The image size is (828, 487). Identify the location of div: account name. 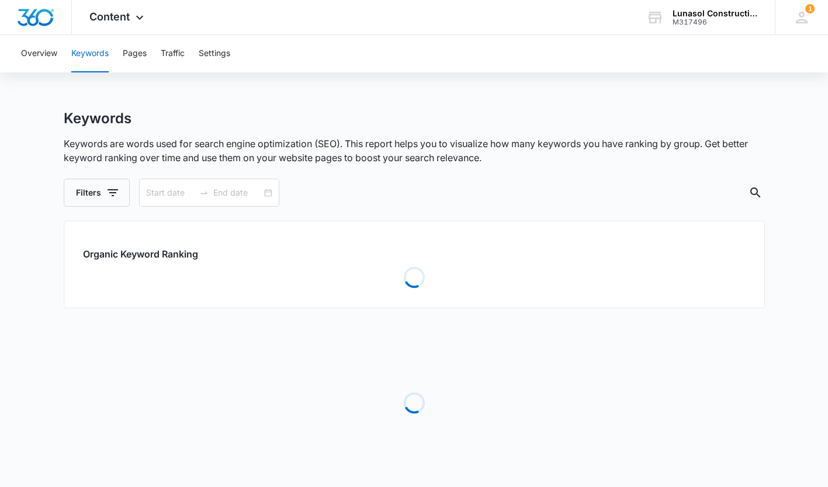
(715, 13).